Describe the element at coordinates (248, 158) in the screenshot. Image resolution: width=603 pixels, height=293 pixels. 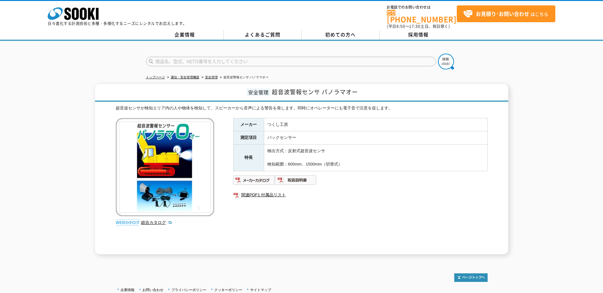
I see `th: 特長` at that location.